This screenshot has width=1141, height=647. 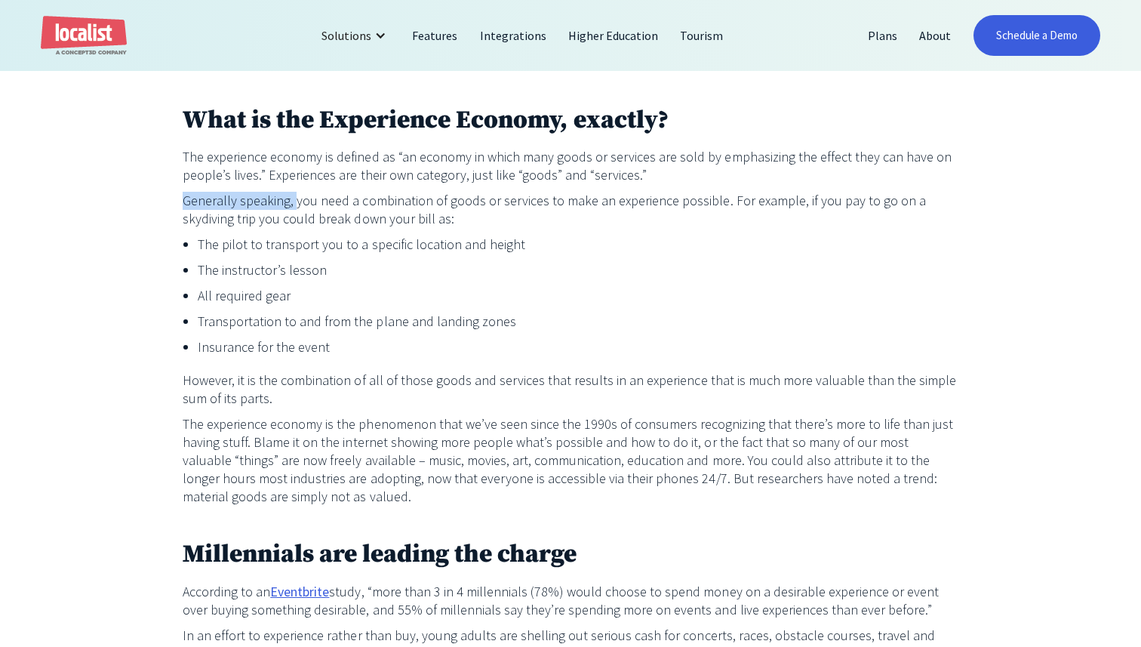 I want to click on a: Higher Education, so click(x=613, y=35).